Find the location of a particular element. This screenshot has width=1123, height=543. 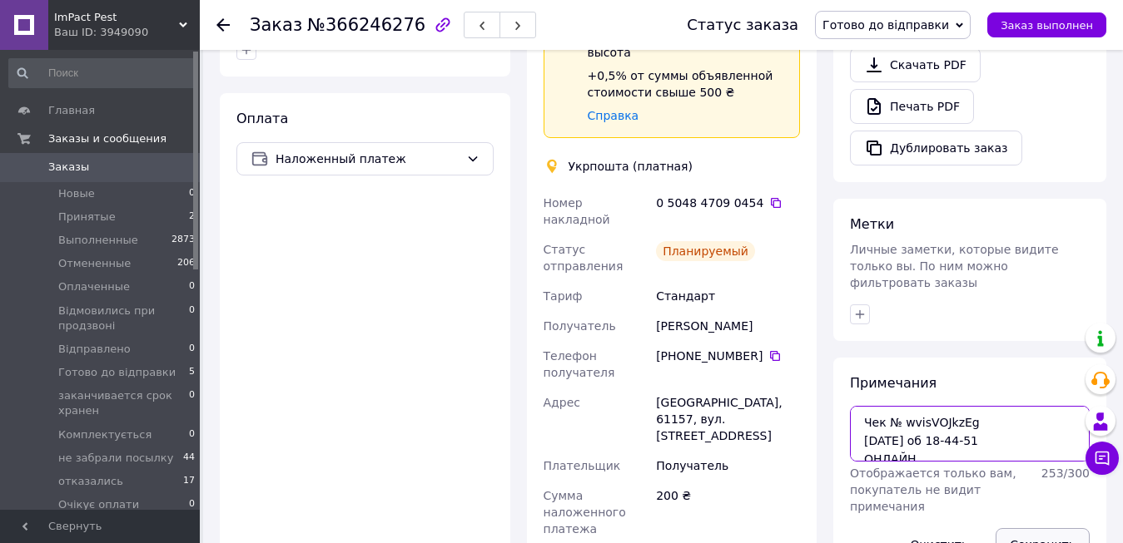

span: Метки is located at coordinates (871, 224).